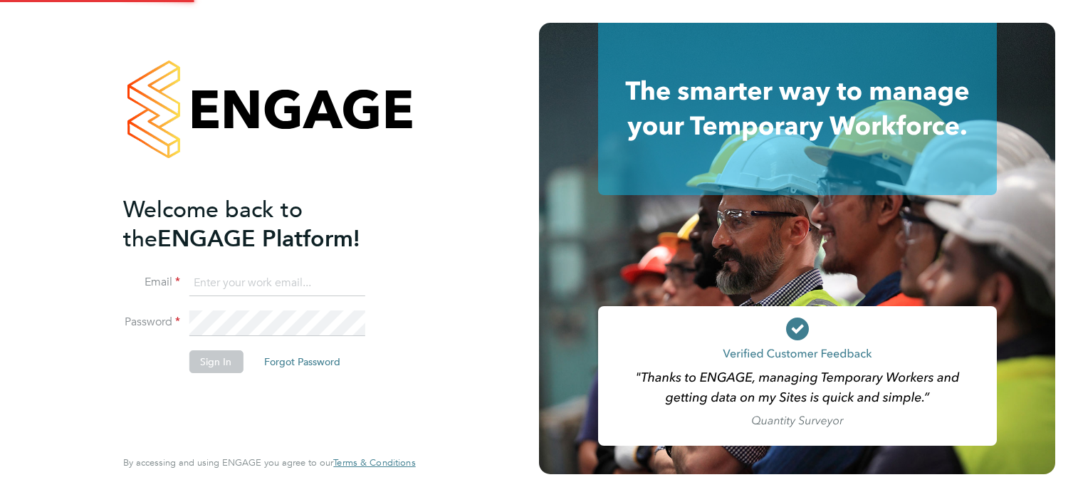 The width and height of the screenshot is (1078, 497). What do you see at coordinates (216, 362) in the screenshot?
I see `button: Sign In` at bounding box center [216, 362].